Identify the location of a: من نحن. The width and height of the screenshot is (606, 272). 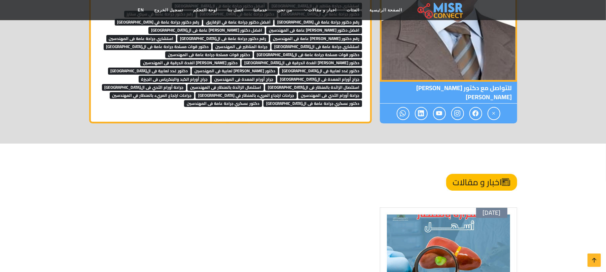
(285, 10).